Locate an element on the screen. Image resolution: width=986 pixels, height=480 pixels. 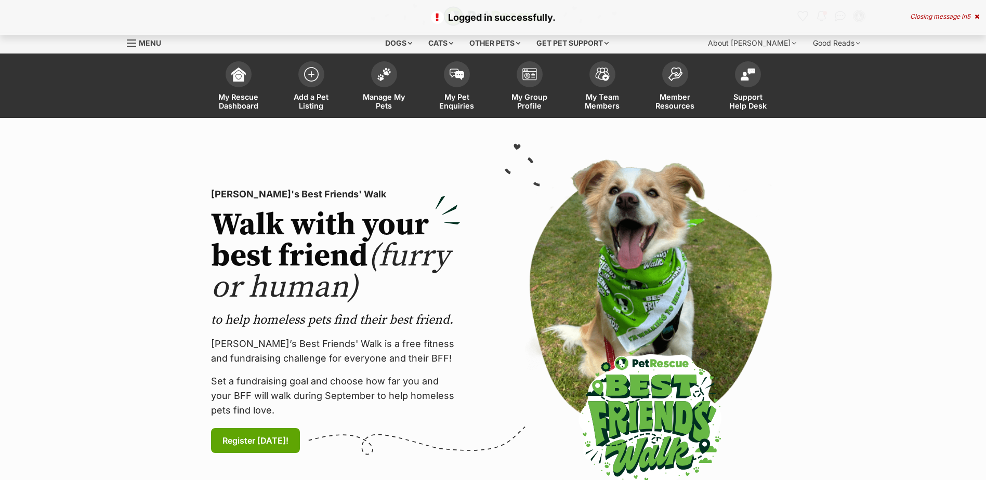
span: (furry or human) is located at coordinates (330, 272).